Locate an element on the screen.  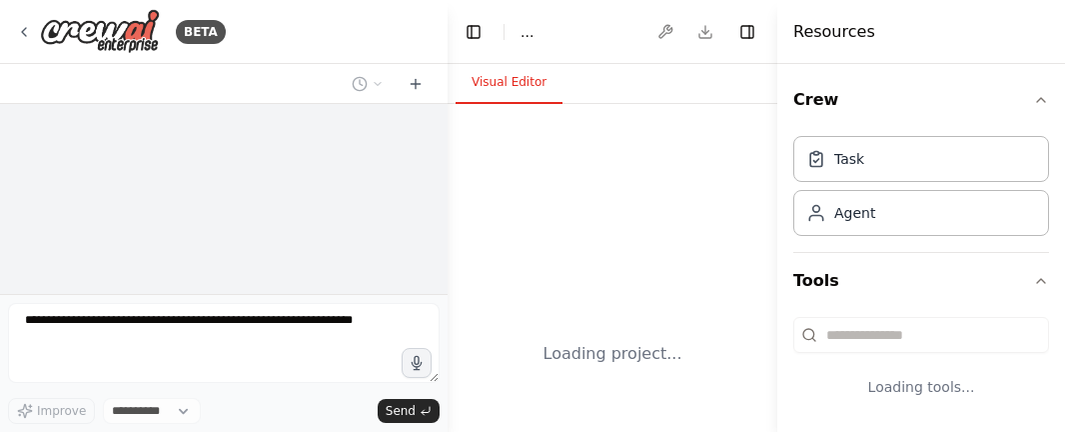
button: Crew is located at coordinates (921, 100).